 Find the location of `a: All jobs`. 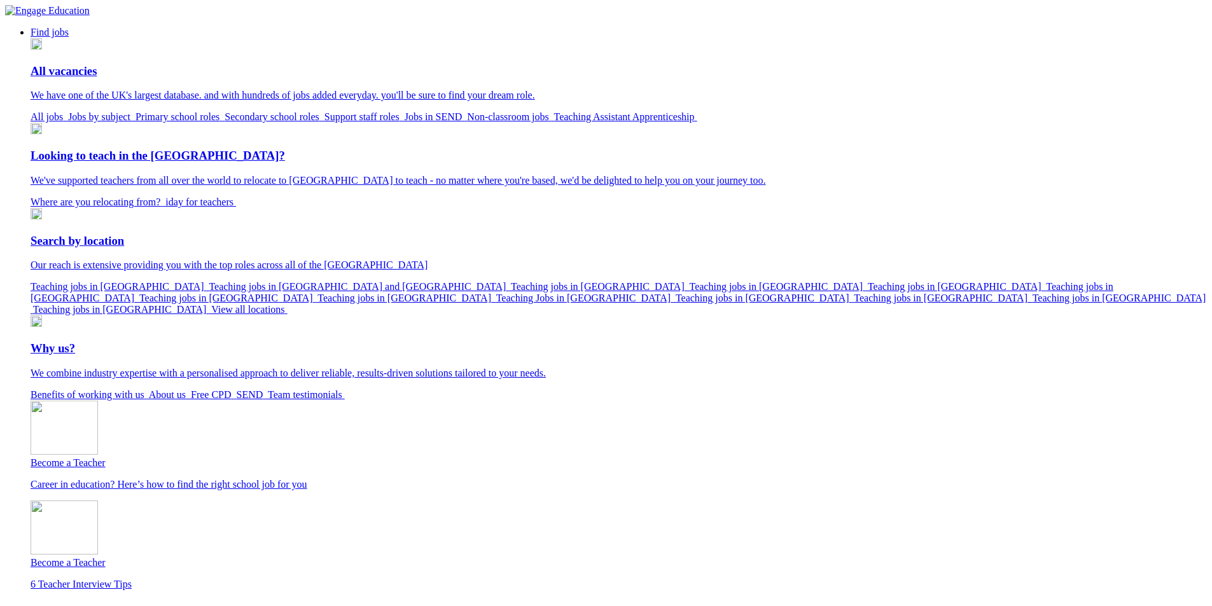

a: All jobs is located at coordinates (49, 116).